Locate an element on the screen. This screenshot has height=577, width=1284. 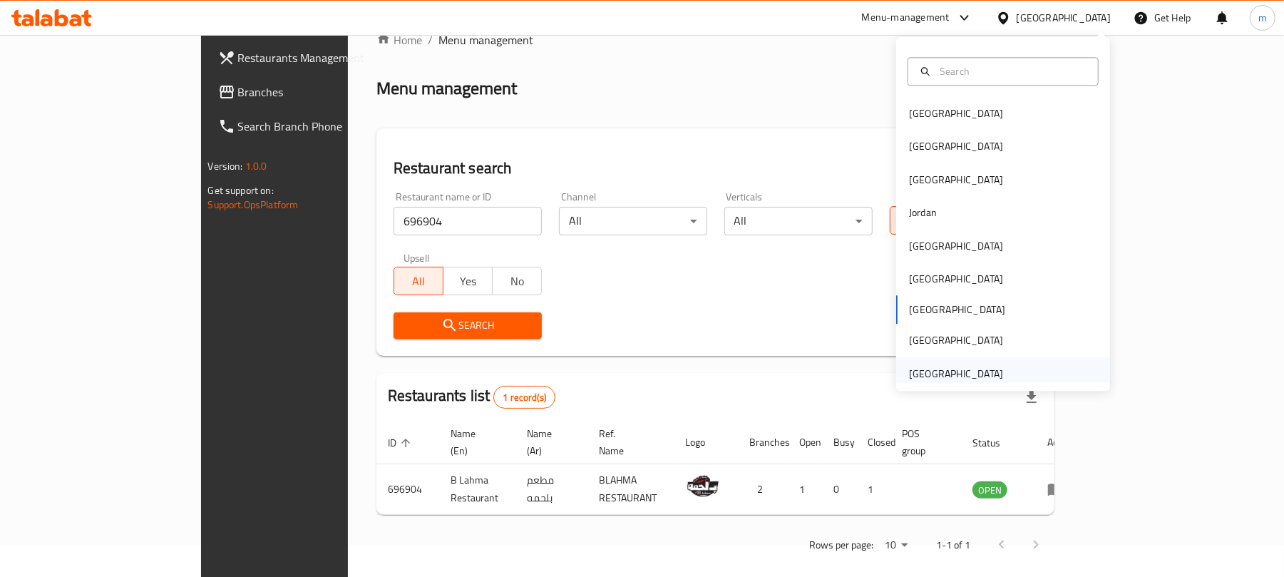
button: Yes is located at coordinates (468, 281).